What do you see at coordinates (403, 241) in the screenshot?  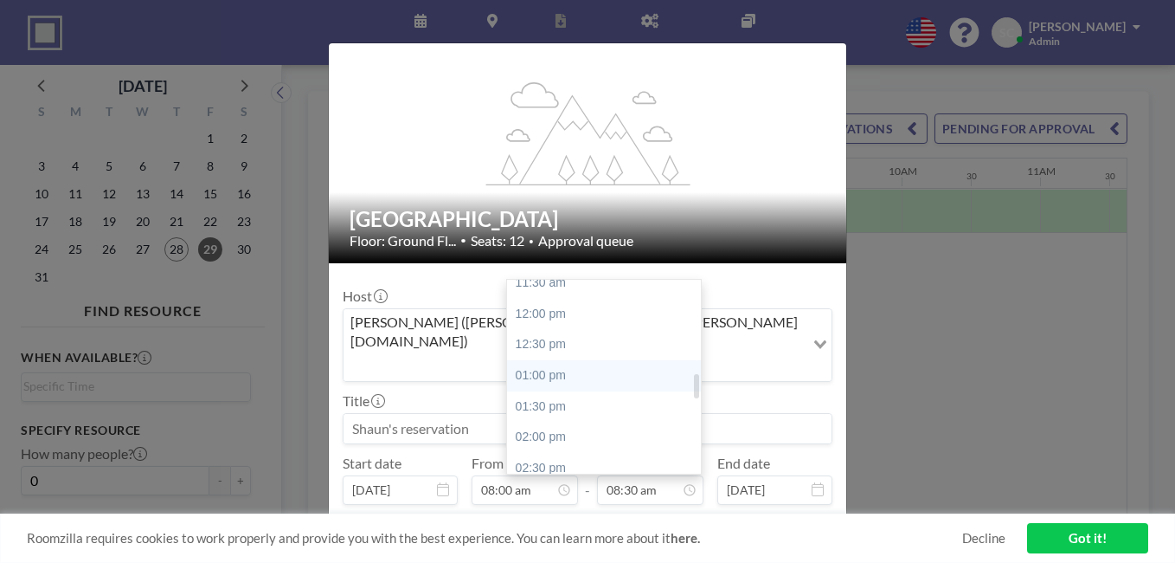 I see `span: Floor: Ground Fl...` at bounding box center [403, 241].